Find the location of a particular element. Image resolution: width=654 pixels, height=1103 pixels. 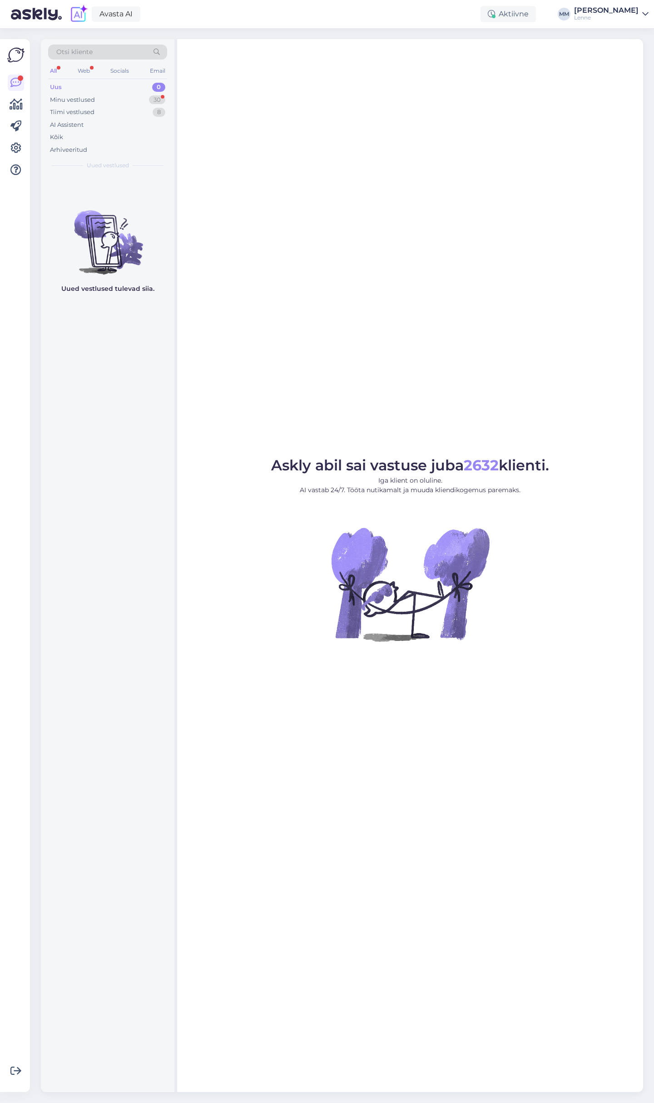

div: Socials is located at coordinates (120, 71).